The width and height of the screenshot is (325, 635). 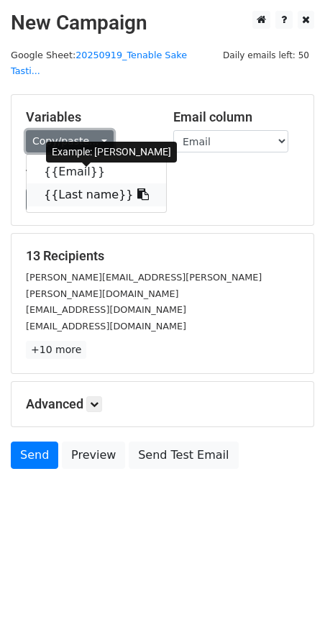 I want to click on a: Preview, so click(x=93, y=455).